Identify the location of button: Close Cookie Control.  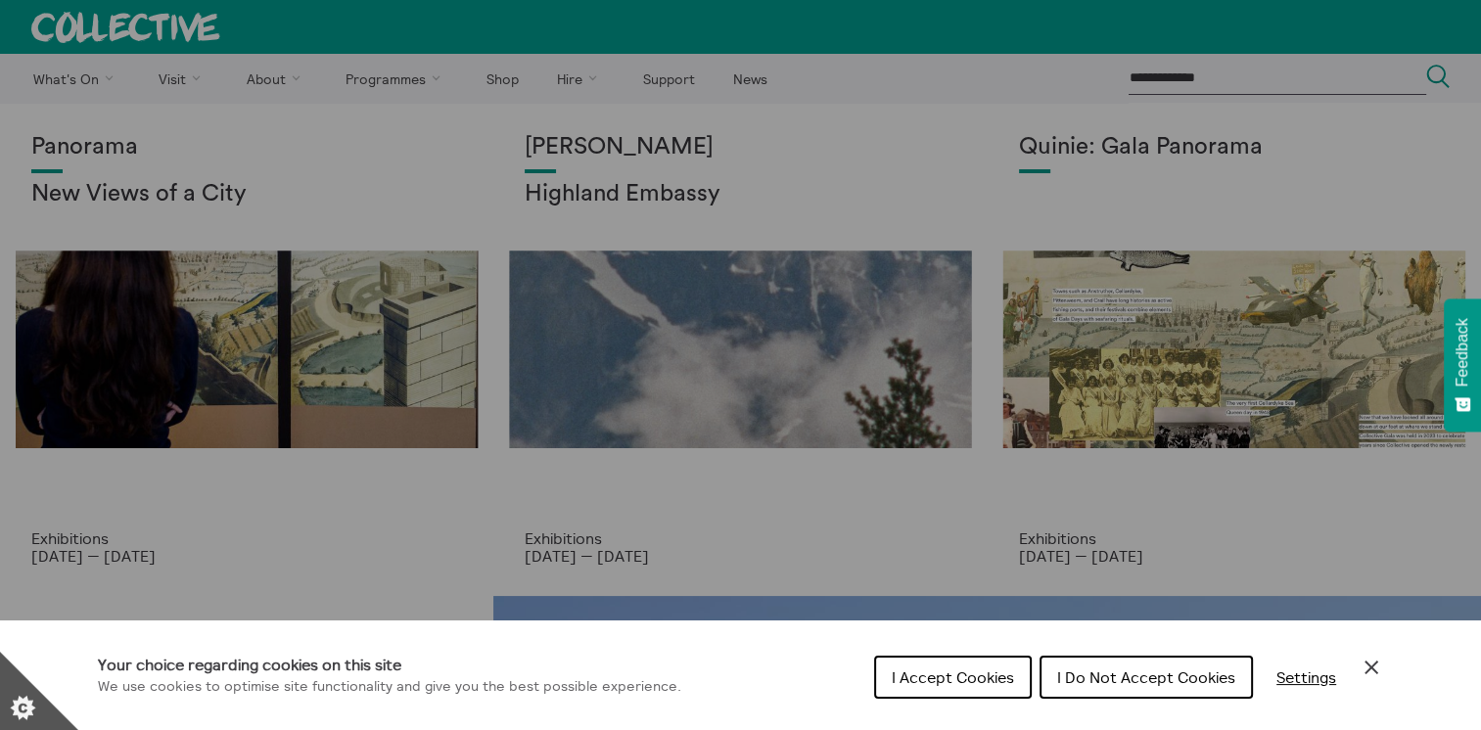
(1372, 668).